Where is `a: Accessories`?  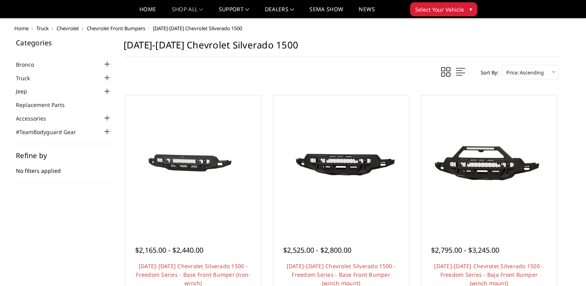 a: Accessories is located at coordinates (36, 118).